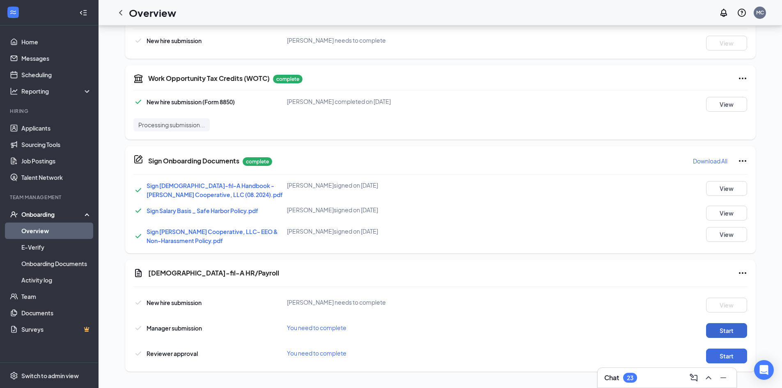  What do you see at coordinates (56, 247) in the screenshot?
I see `a: E-Verify` at bounding box center [56, 247].